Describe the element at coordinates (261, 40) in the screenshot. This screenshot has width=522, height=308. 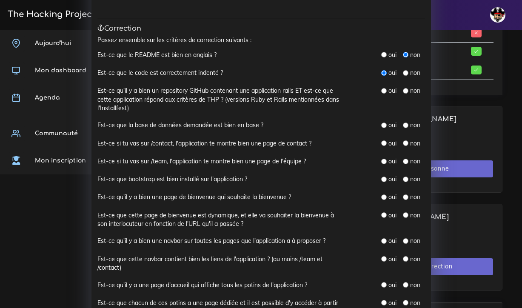
I see `p: Passez ensemble sur les critères de correction suivants :` at that location.